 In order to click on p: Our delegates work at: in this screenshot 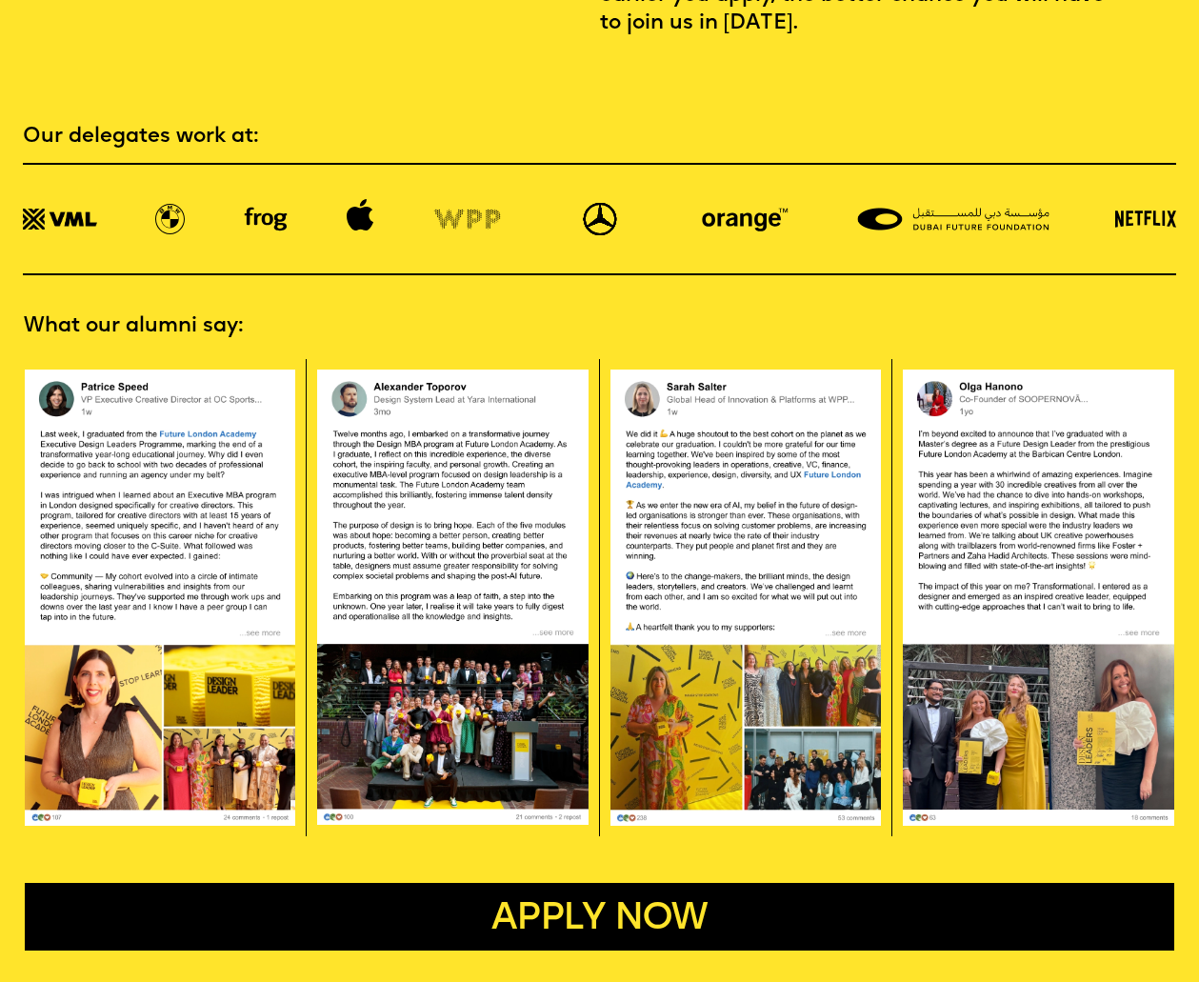, I will do `click(600, 143)`.